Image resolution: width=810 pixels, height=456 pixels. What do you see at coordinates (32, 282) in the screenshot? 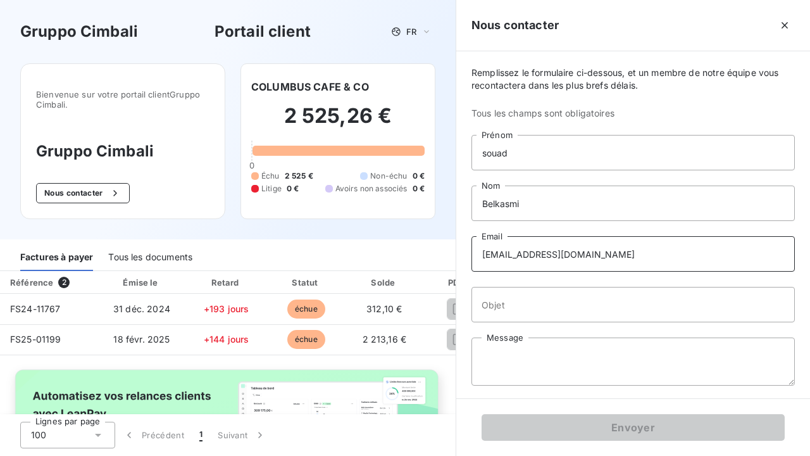
I see `div: Référence` at bounding box center [32, 282].